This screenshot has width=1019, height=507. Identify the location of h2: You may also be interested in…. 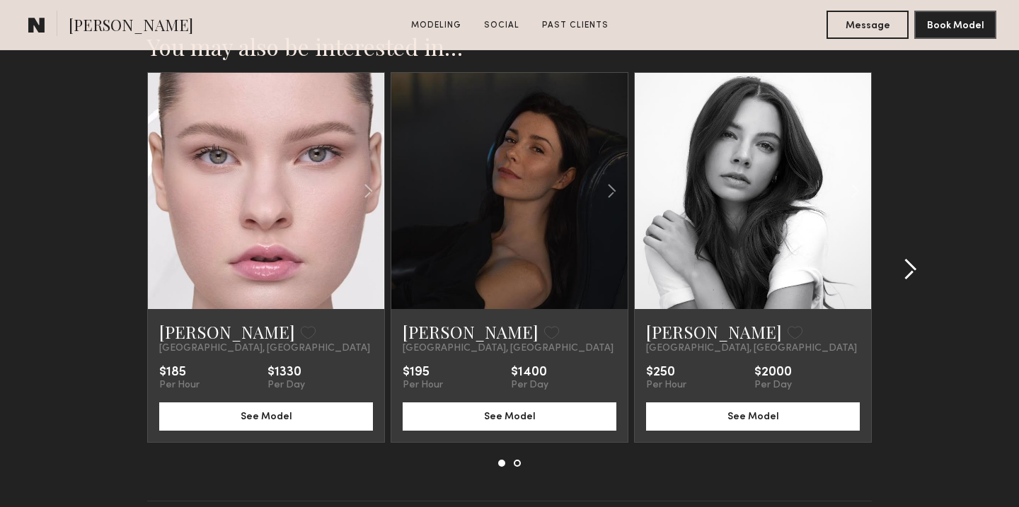
(509, 47).